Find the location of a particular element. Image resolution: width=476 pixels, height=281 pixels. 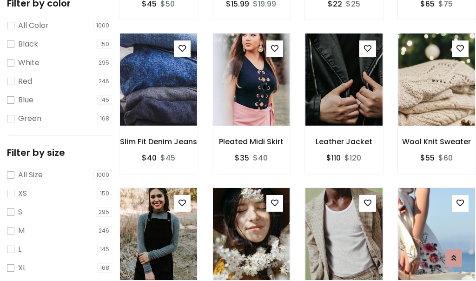

h6: $55 is located at coordinates (427, 158).